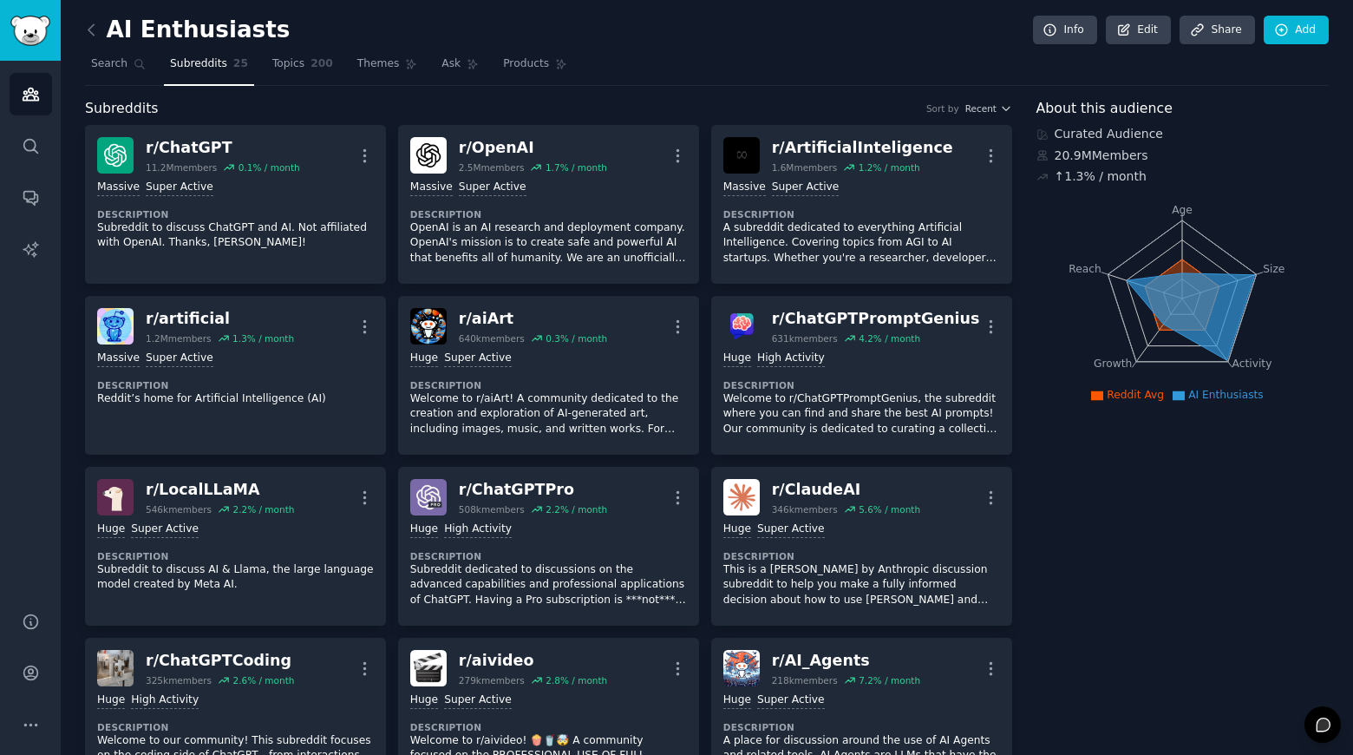 Image resolution: width=1353 pixels, height=755 pixels. I want to click on div: 1.2 % / month, so click(889, 167).